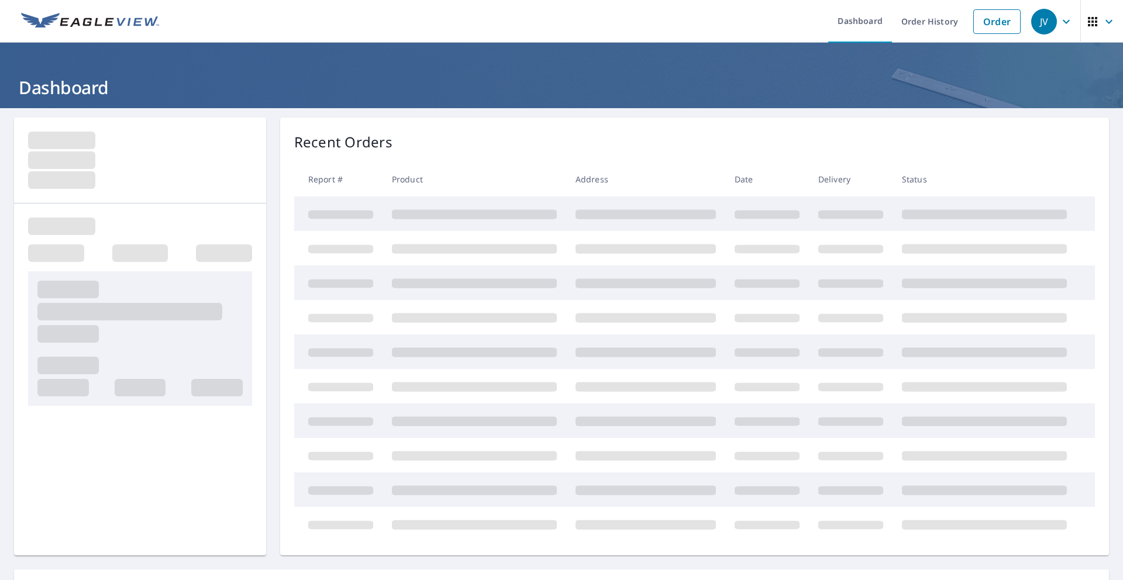 This screenshot has height=580, width=1123. Describe the element at coordinates (985, 179) in the screenshot. I see `th: Status` at that location.